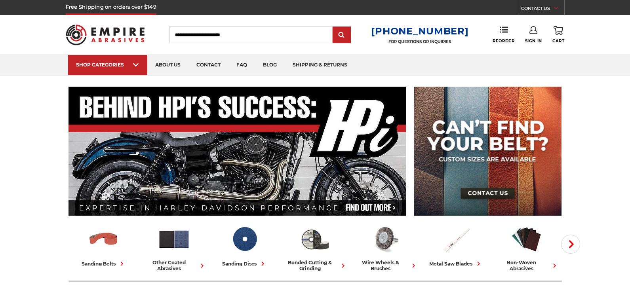 Image resolution: width=630 pixels, height=294 pixels. Describe the element at coordinates (342, 35) in the screenshot. I see `input: Submit` at that location.